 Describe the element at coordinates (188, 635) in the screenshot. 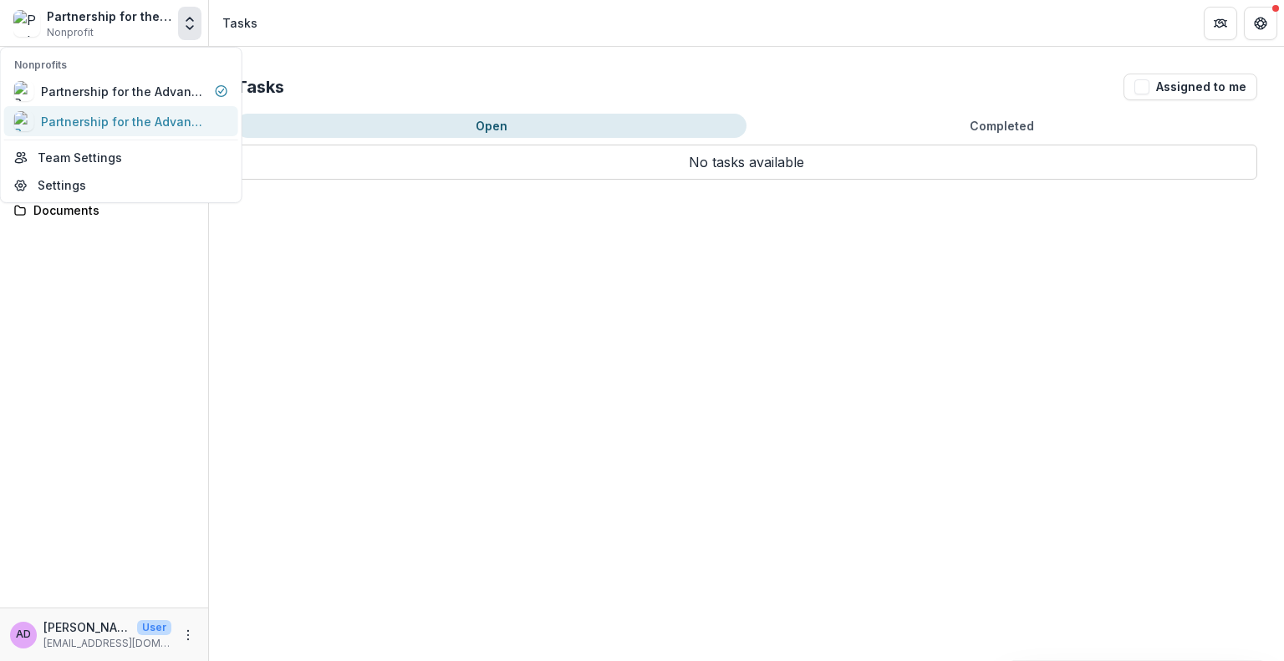

I see `button: More` at that location.